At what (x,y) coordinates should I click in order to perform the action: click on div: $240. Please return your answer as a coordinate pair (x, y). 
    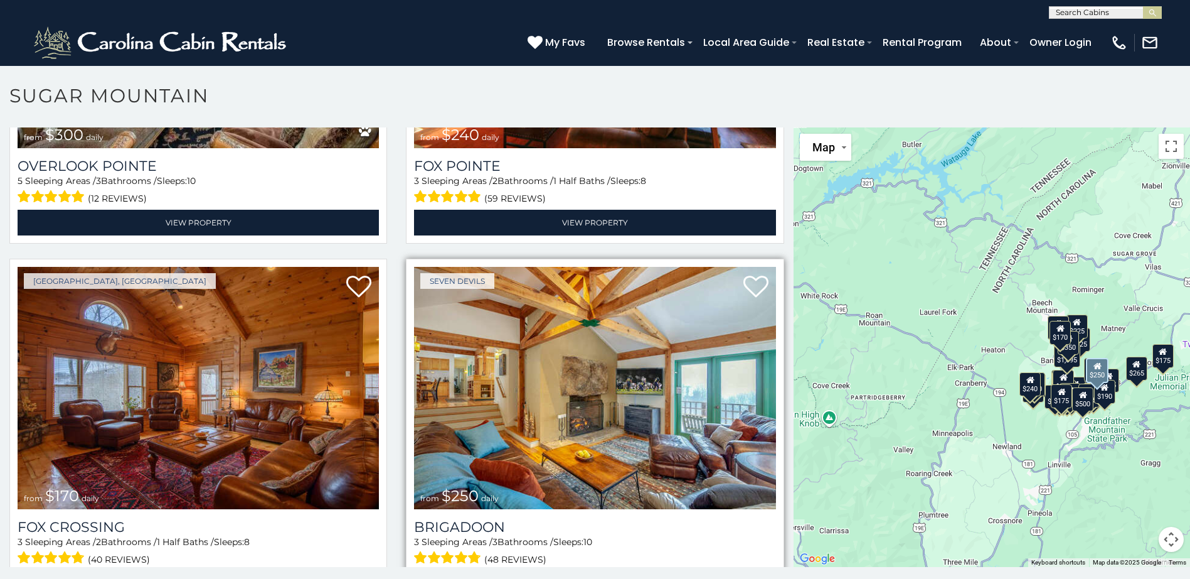
    Looking at the image, I should click on (1030, 384).